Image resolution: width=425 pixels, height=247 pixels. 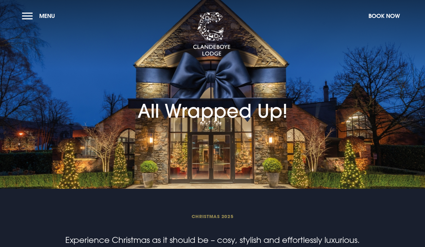 I want to click on span: Christmas 2025, so click(x=212, y=216).